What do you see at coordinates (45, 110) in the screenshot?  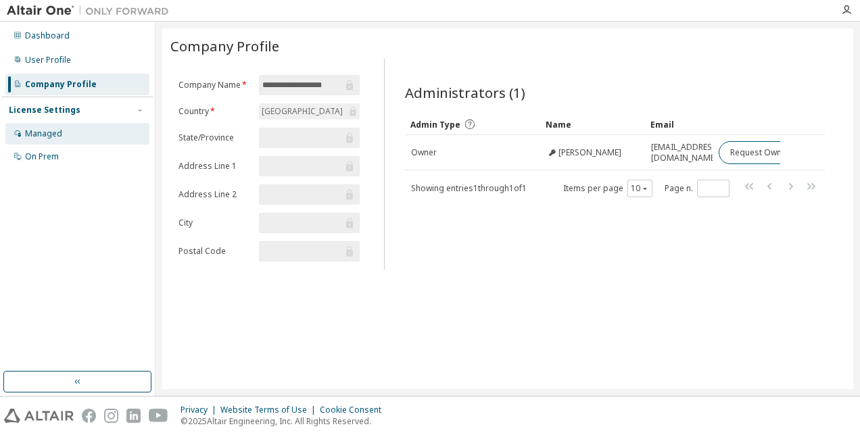 I see `div: License Settings` at bounding box center [45, 110].